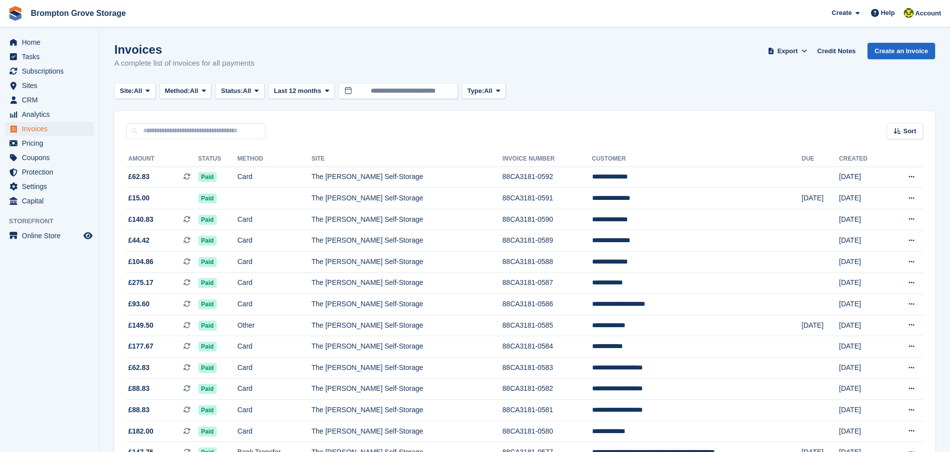  I want to click on span: CRM, so click(52, 100).